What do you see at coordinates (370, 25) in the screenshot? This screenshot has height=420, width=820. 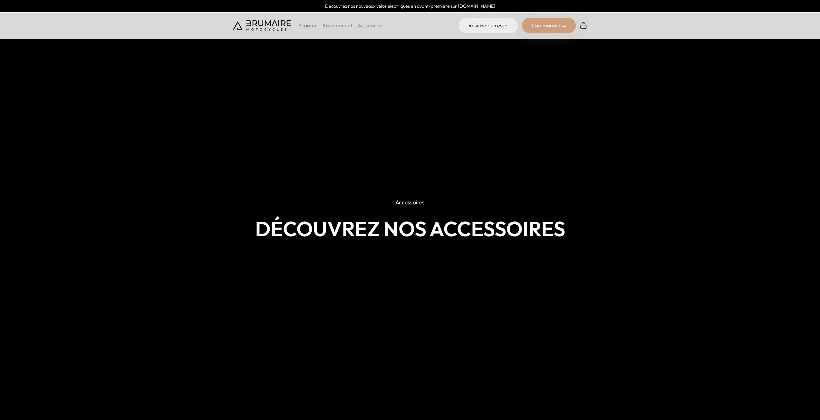 I see `a: Assistance` at bounding box center [370, 25].